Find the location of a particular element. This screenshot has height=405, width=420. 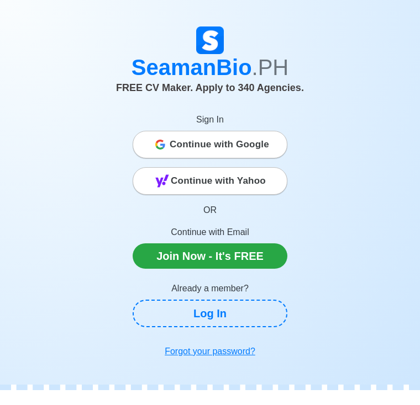

p: Already a member? is located at coordinates (210, 289).